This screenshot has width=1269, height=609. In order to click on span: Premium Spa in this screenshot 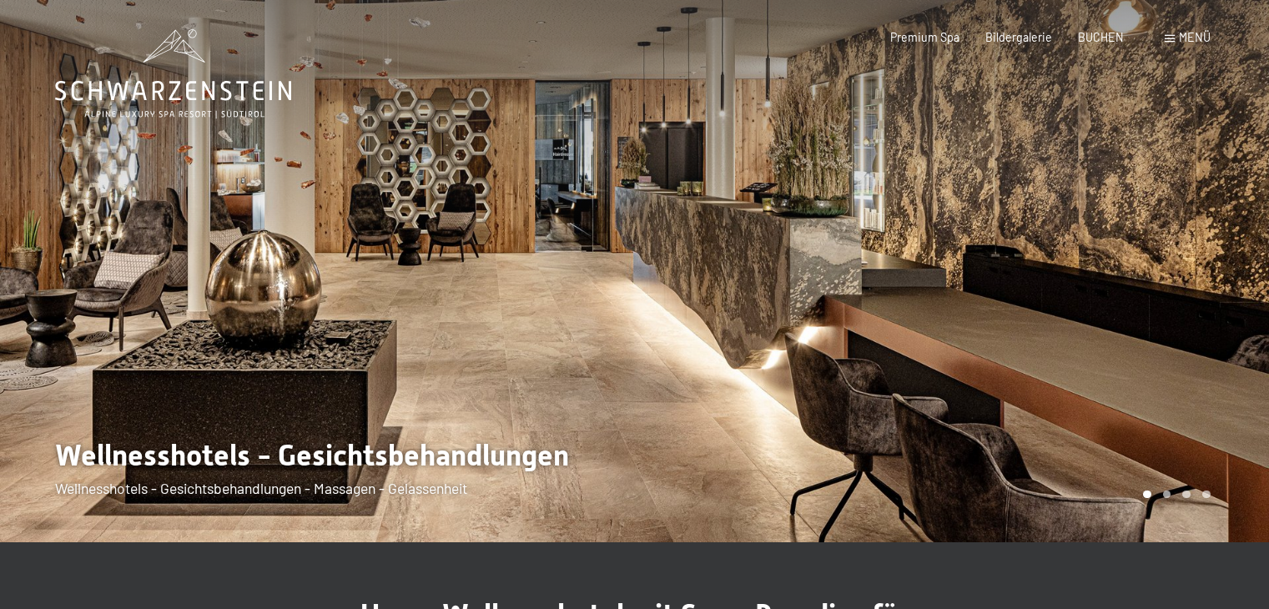, I will do `click(925, 37)`.